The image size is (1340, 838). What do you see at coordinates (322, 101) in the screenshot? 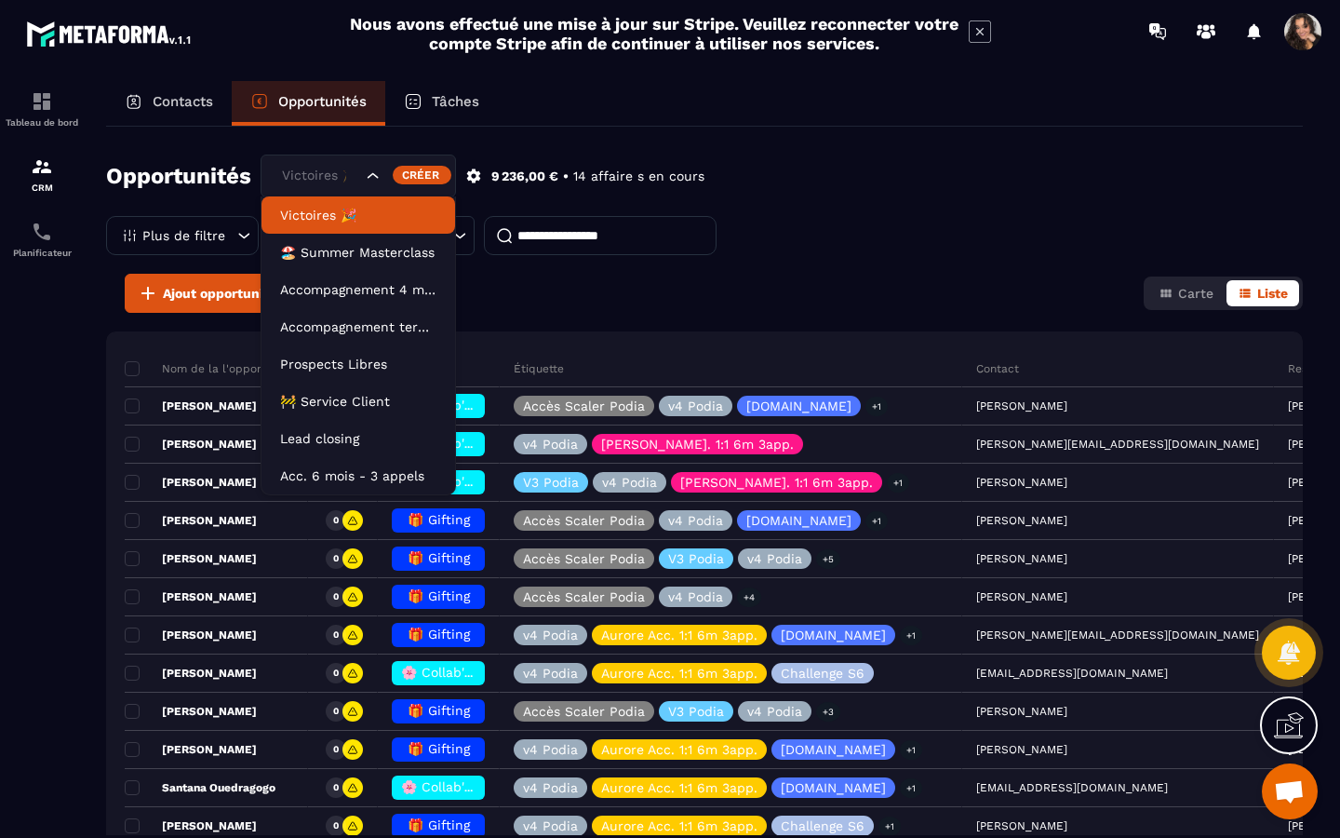
I see `p: Opportunités` at bounding box center [322, 101].